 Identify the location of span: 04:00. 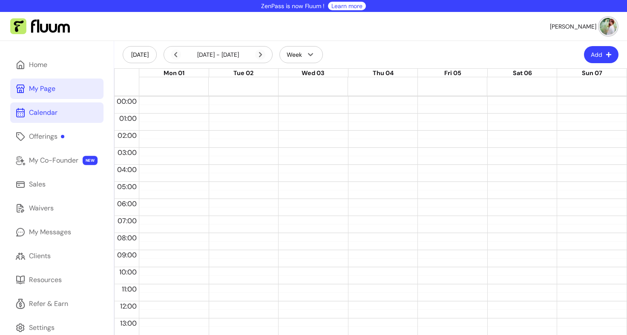
(127, 169).